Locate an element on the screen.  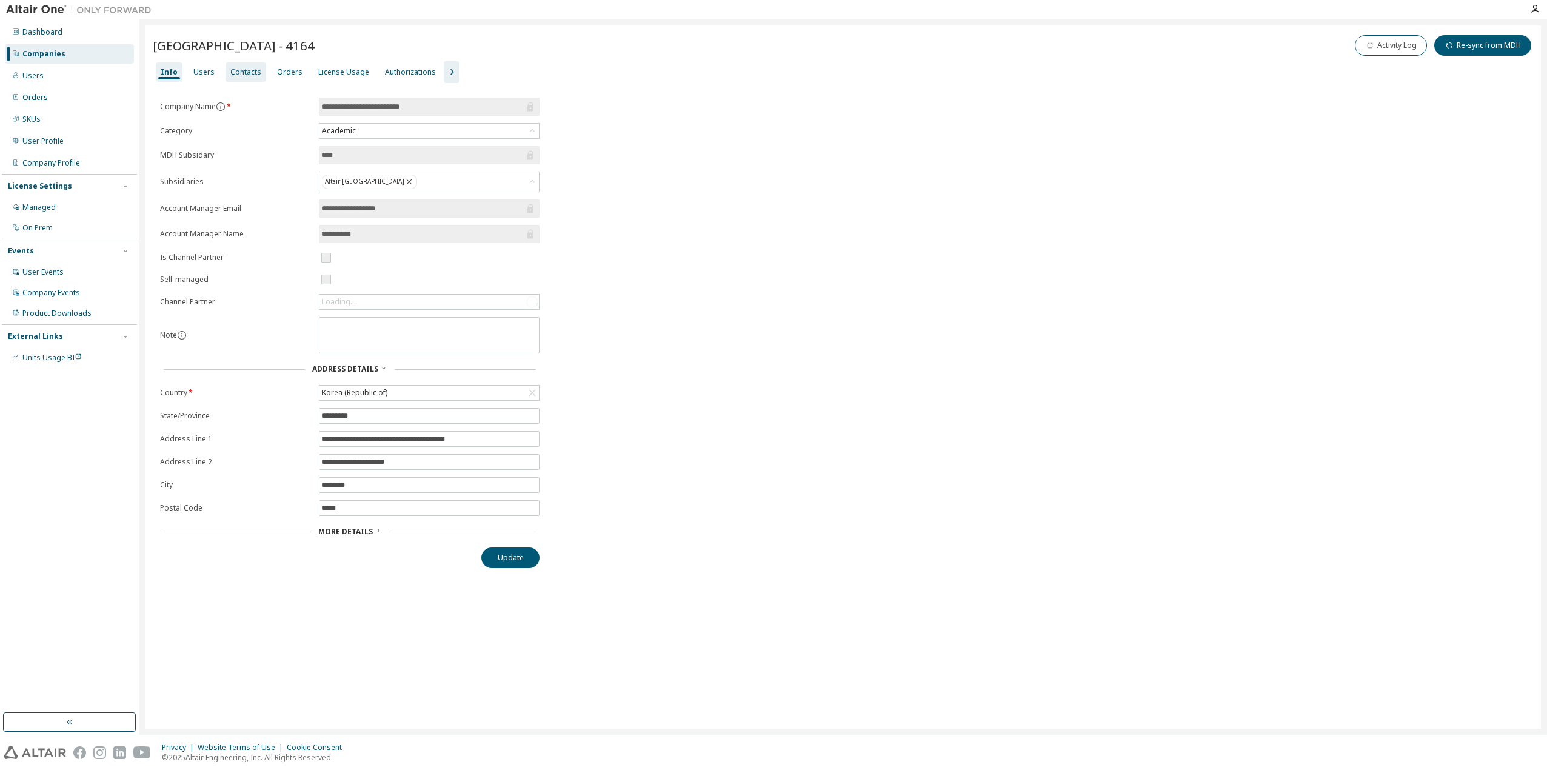
label: Category is located at coordinates (236, 131).